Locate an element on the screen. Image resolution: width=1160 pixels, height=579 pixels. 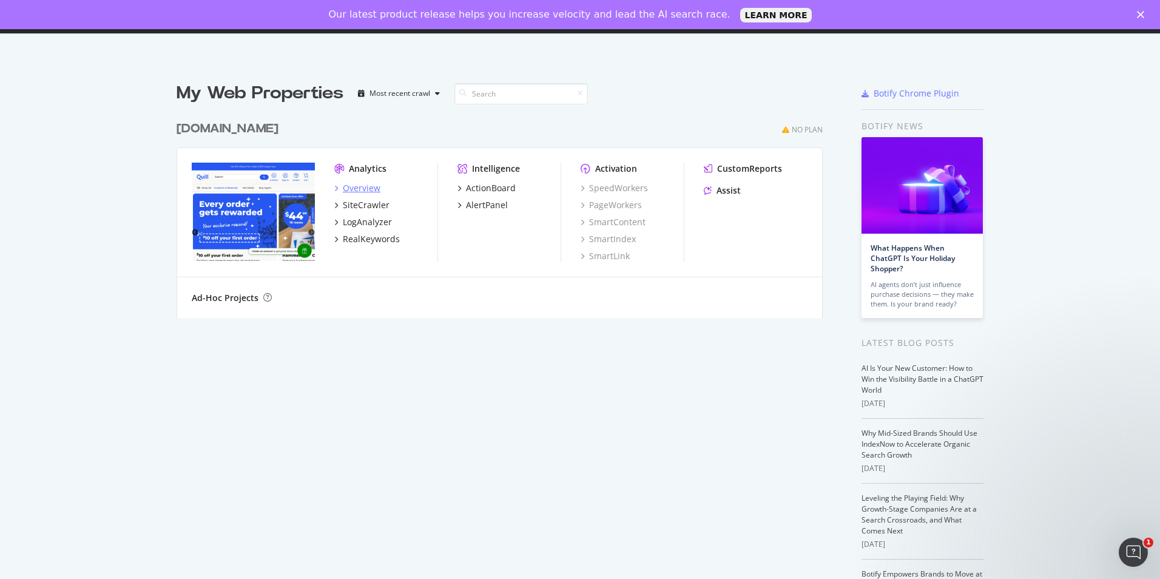
a: ActionBoard is located at coordinates (487, 188).